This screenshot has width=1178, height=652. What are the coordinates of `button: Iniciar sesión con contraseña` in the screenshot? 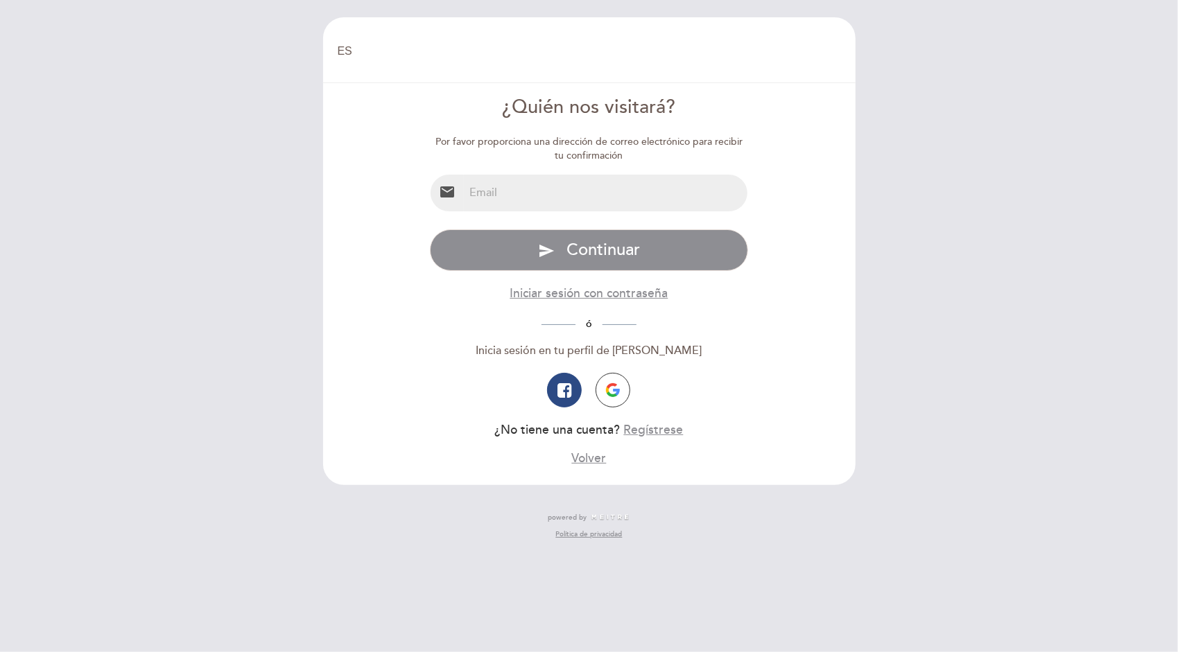 It's located at (588, 293).